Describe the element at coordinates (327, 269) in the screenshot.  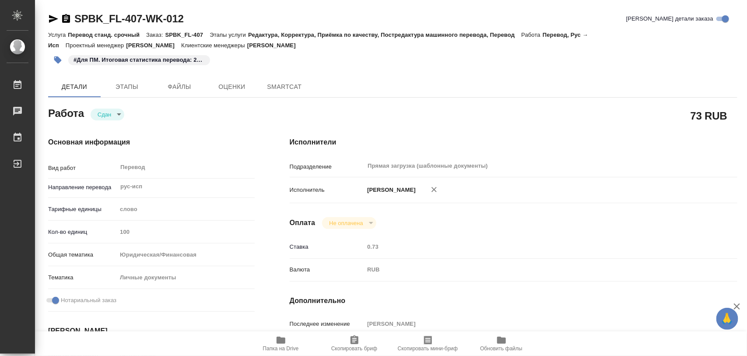
I see `p: Валюта` at that location.